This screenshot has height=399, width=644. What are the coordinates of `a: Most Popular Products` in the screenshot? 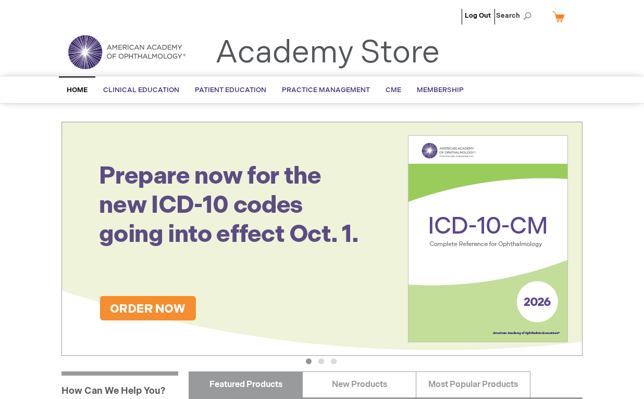 It's located at (472, 385).